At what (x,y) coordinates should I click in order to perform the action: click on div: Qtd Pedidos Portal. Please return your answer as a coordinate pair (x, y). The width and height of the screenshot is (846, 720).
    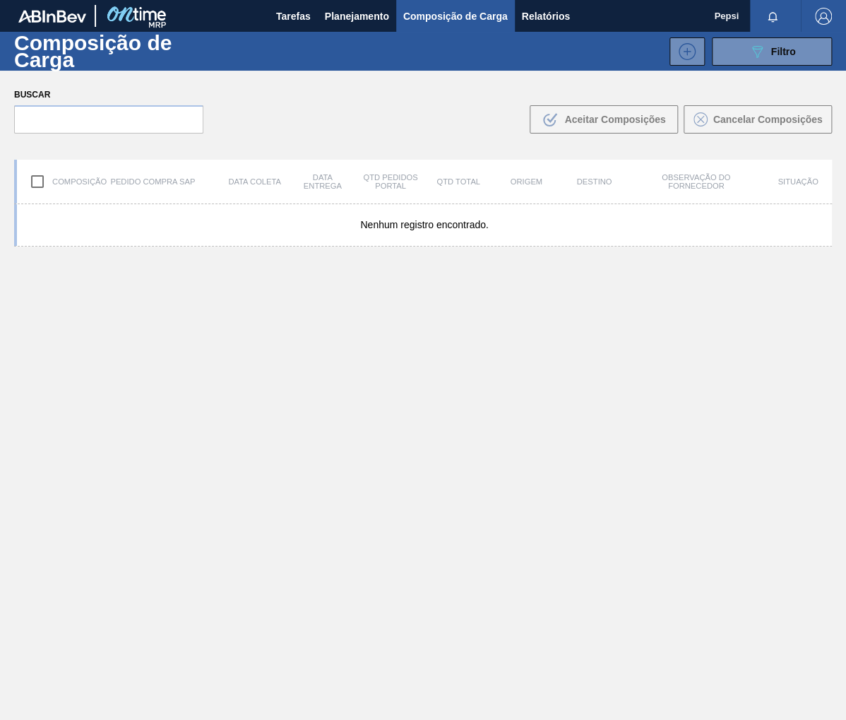
    Looking at the image, I should click on (391, 181).